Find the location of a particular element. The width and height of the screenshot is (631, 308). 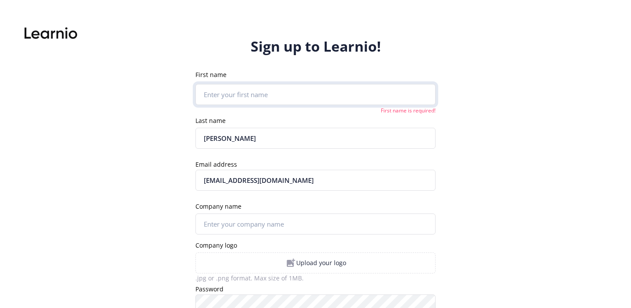

label: Last name is located at coordinates (210, 121).